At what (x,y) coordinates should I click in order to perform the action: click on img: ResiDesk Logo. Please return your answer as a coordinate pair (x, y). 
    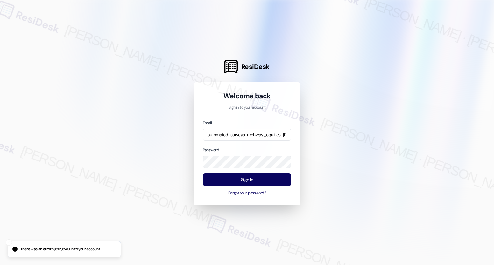
    Looking at the image, I should click on (231, 67).